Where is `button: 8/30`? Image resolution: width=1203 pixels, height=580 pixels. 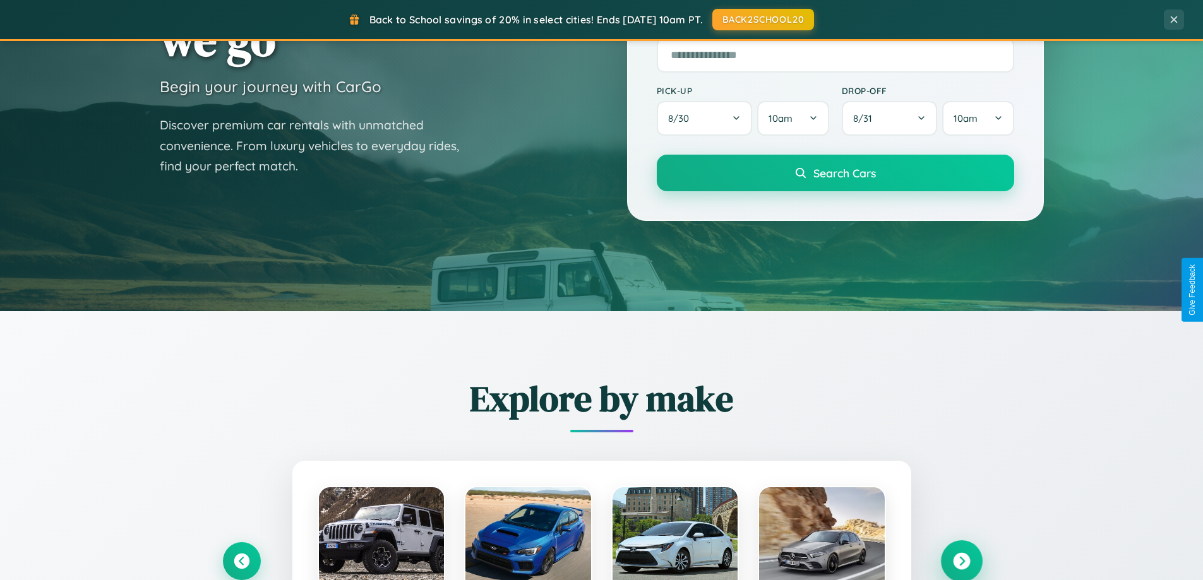 button: 8/30 is located at coordinates (705, 118).